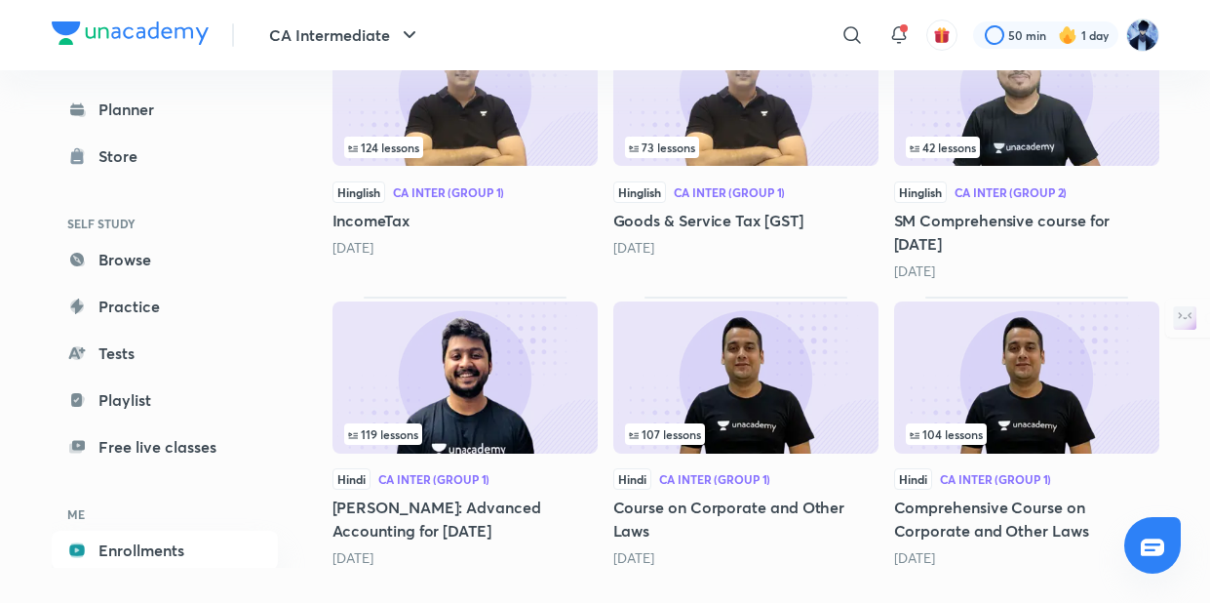  I want to click on h6: ME, so click(165, 514).